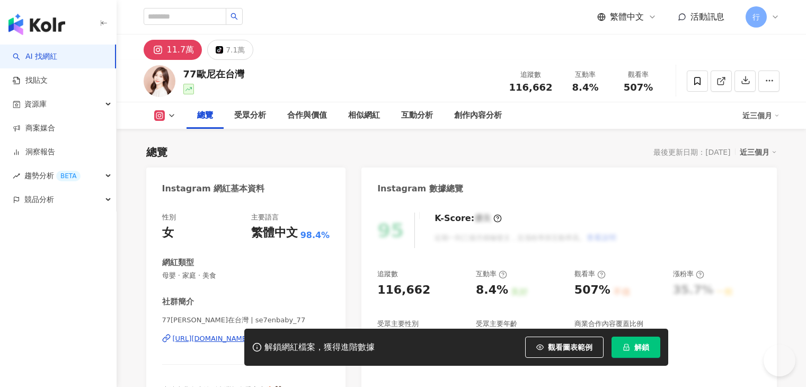 This screenshot has height=387, width=806. Describe the element at coordinates (492, 290) in the screenshot. I see `div: 8.4%` at that location.